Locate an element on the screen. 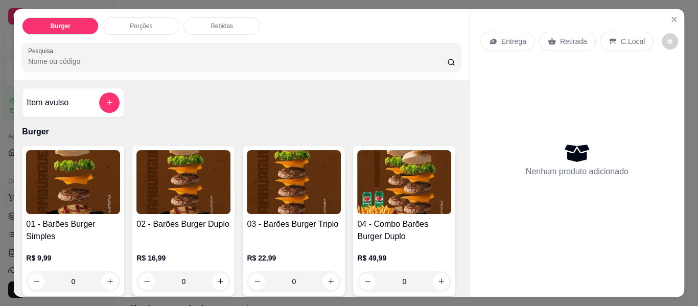 The width and height of the screenshot is (698, 306). h4: 01 - Barões Burger Simples is located at coordinates (73, 230).